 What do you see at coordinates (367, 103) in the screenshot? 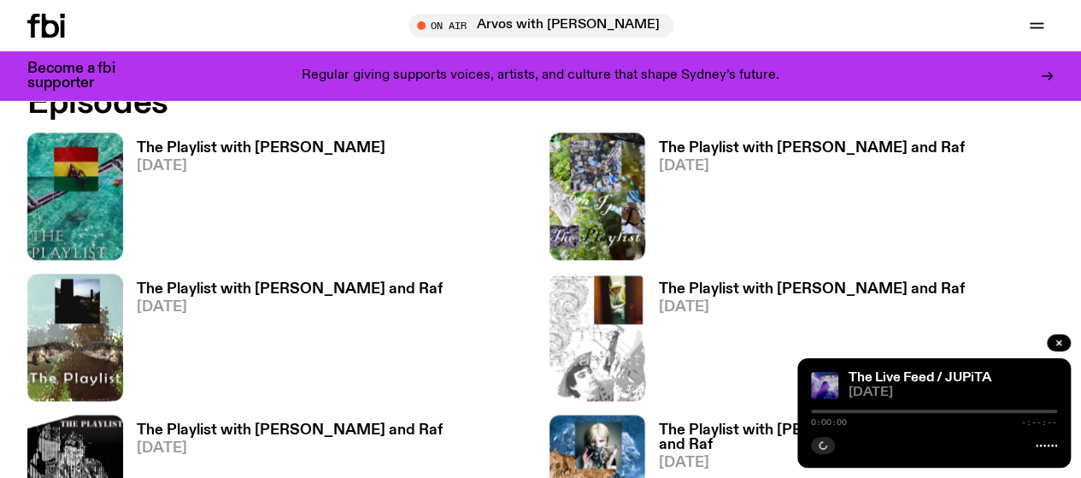
I see `h2: Episodes` at bounding box center [367, 103].